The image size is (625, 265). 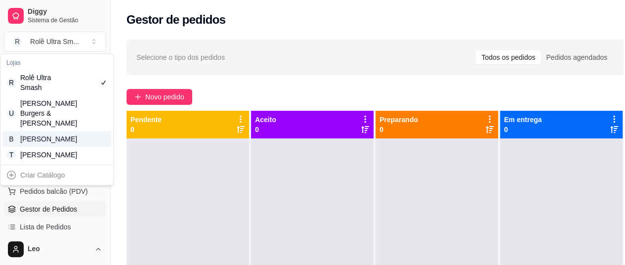 I want to click on span: Leo, so click(x=59, y=249).